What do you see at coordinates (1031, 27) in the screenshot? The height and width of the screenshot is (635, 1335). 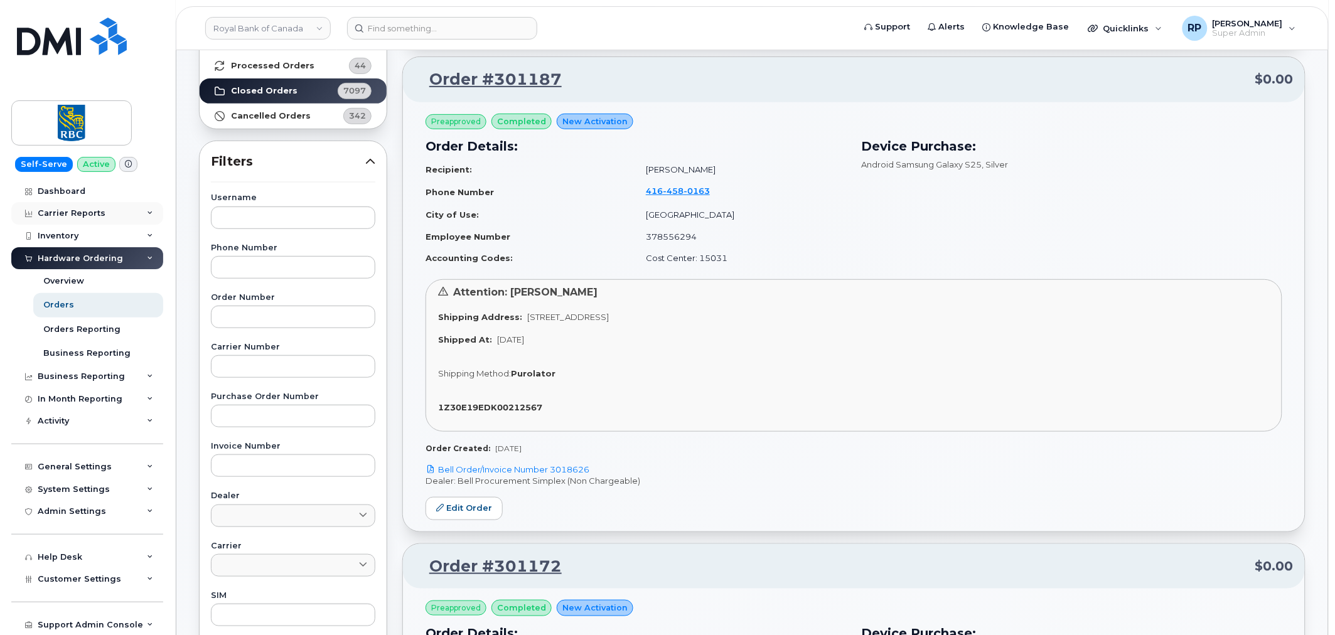 I see `span: Knowledge Base` at bounding box center [1031, 27].